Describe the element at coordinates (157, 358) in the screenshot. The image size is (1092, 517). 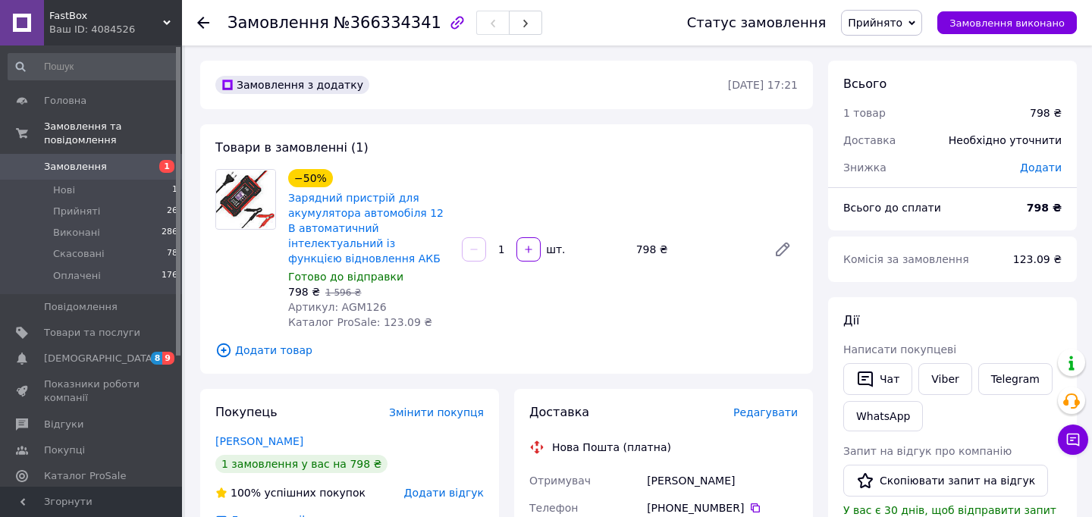
I see `span: 8` at that location.